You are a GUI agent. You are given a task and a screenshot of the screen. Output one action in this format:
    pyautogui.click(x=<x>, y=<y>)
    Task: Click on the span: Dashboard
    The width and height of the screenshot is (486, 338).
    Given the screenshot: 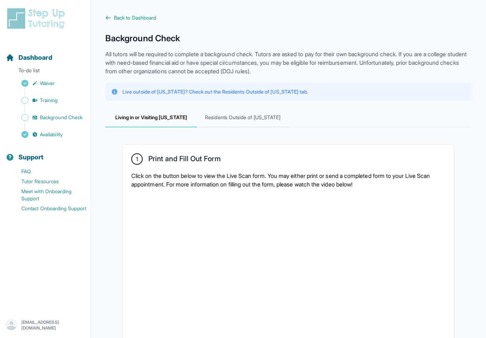 What is the action you would take?
    pyautogui.click(x=35, y=58)
    